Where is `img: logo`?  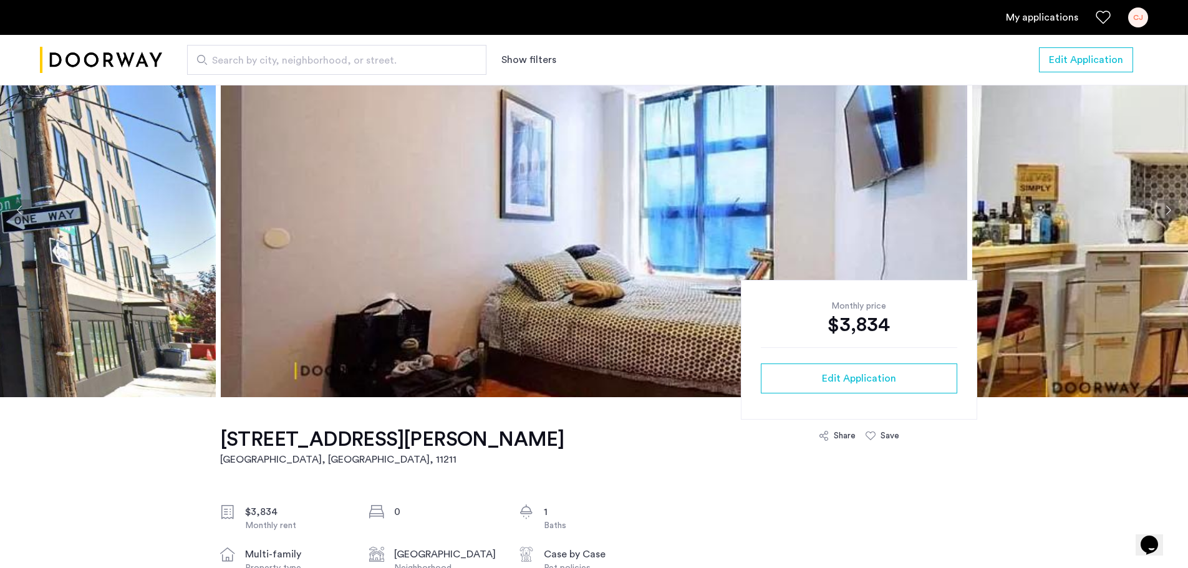 img: logo is located at coordinates (101, 60).